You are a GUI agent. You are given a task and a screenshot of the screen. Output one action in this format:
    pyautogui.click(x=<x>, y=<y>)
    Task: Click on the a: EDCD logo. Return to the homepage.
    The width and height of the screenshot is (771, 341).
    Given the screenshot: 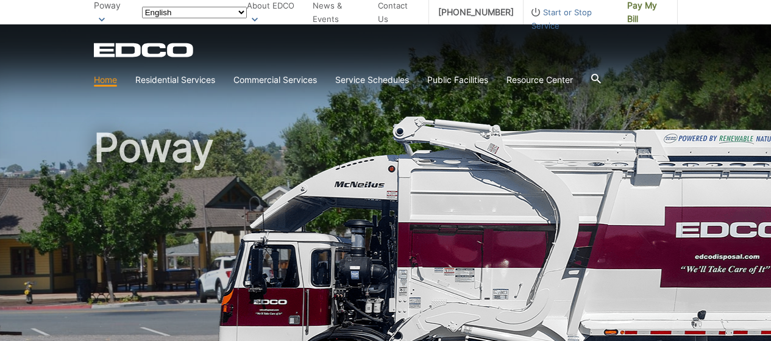 What is the action you would take?
    pyautogui.click(x=144, y=50)
    